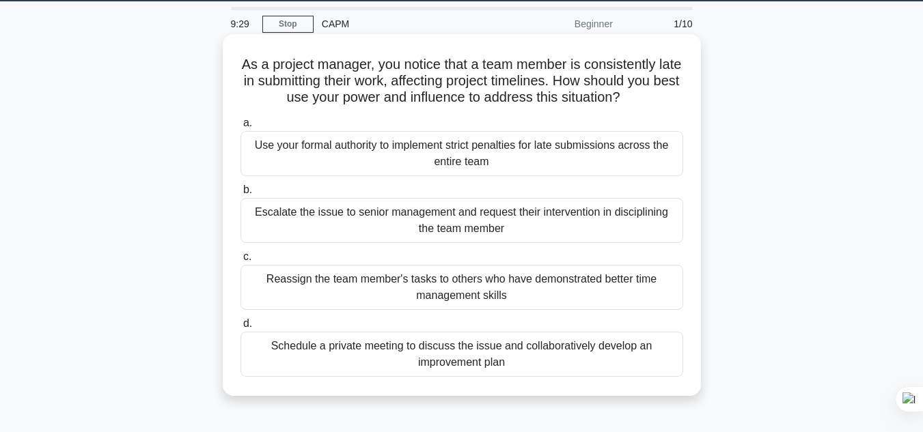 The width and height of the screenshot is (923, 432). What do you see at coordinates (462, 355) in the screenshot?
I see `div: Schedule a private meeting to discuss the issue and collaboratively develop an improvement plan` at bounding box center [462, 355].